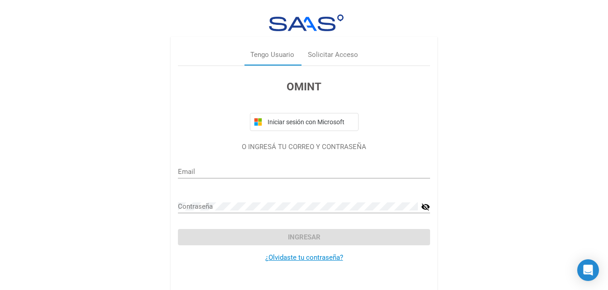 The image size is (608, 290). Describe the element at coordinates (588, 271) in the screenshot. I see `div: Open Intercom Messenger` at that location.